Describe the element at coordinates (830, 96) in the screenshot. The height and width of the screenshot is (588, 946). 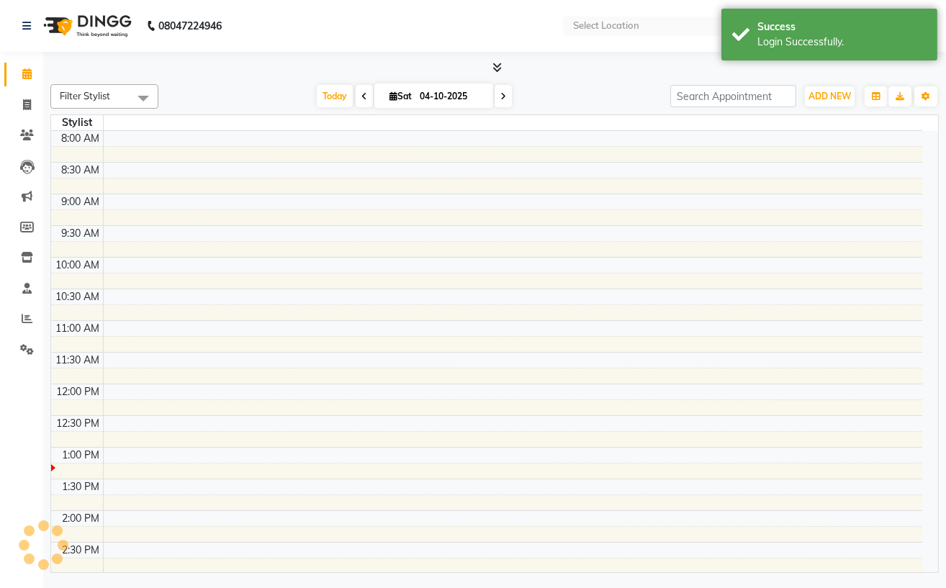
I see `span: ADD NEW` at that location.